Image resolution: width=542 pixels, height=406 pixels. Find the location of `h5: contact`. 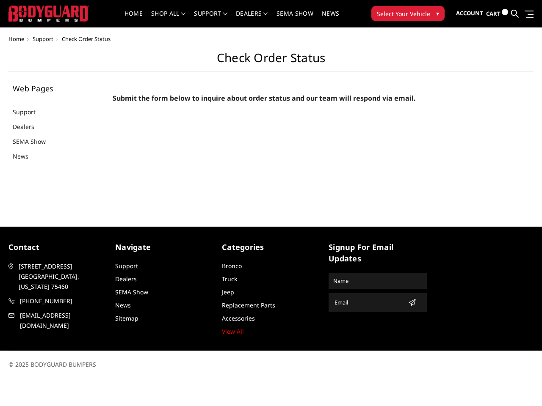

h5: contact is located at coordinates (58, 247).